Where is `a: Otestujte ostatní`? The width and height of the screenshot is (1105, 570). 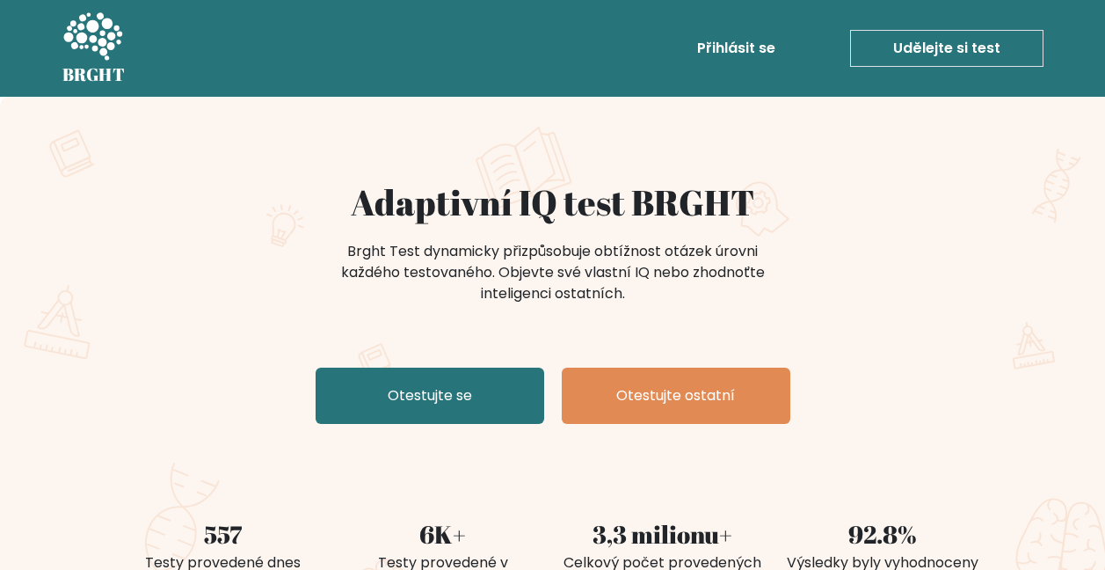 a: Otestujte ostatní is located at coordinates (676, 396).